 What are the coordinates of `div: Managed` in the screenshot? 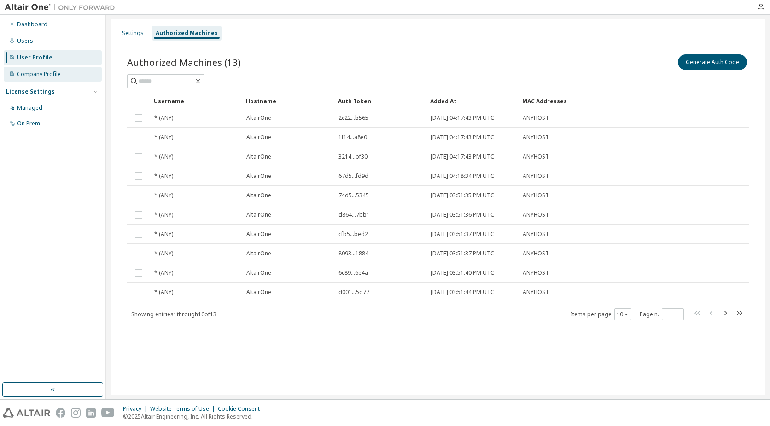 It's located at (29, 108).